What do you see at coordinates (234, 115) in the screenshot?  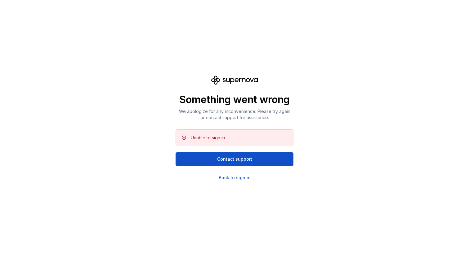 I see `p: We apologize for any inconvenience. Please try again or contact support for assistance.` at bounding box center [234, 115].